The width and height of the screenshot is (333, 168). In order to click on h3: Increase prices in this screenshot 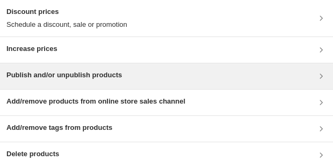, I will do `click(32, 49)`.